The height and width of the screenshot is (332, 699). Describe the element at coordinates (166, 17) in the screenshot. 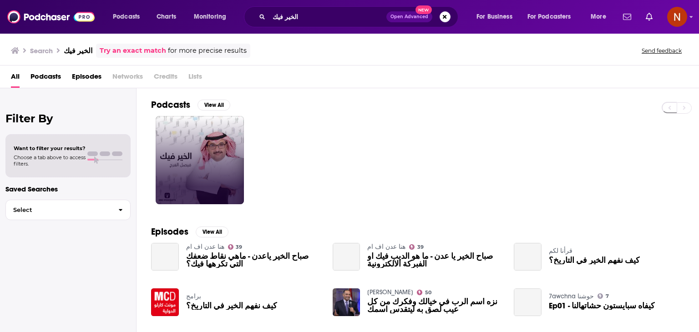

I see `span: Charts` at that location.